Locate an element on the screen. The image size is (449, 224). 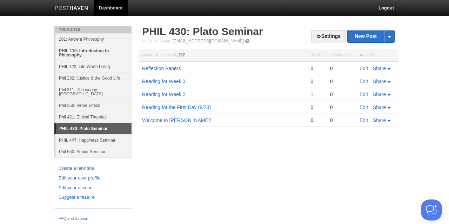
span: 197 is located at coordinates (181, 55).